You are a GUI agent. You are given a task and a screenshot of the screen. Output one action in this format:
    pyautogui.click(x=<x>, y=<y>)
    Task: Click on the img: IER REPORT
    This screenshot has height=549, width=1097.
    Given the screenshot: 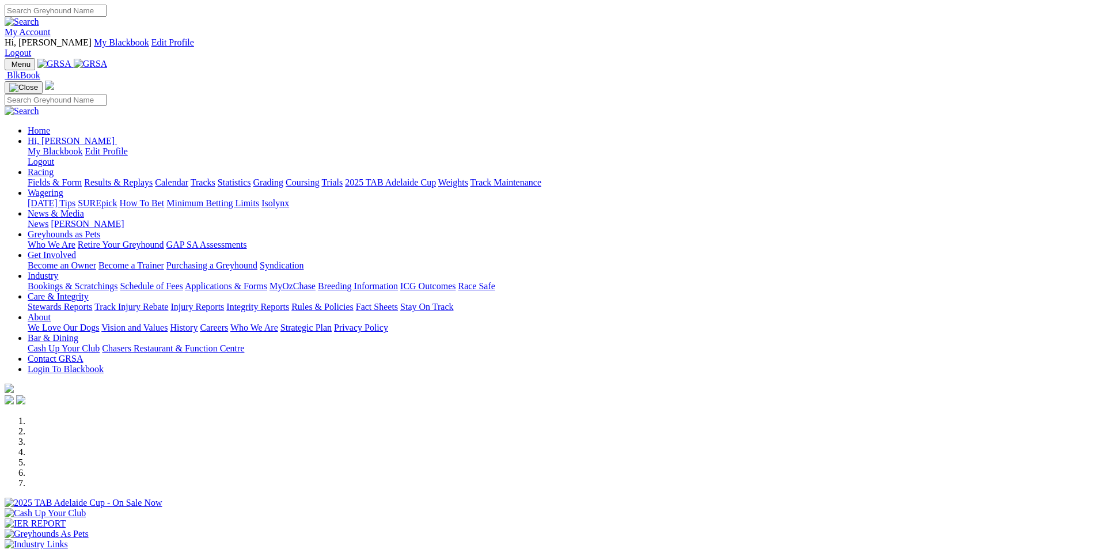 What is the action you would take?
    pyautogui.click(x=35, y=523)
    